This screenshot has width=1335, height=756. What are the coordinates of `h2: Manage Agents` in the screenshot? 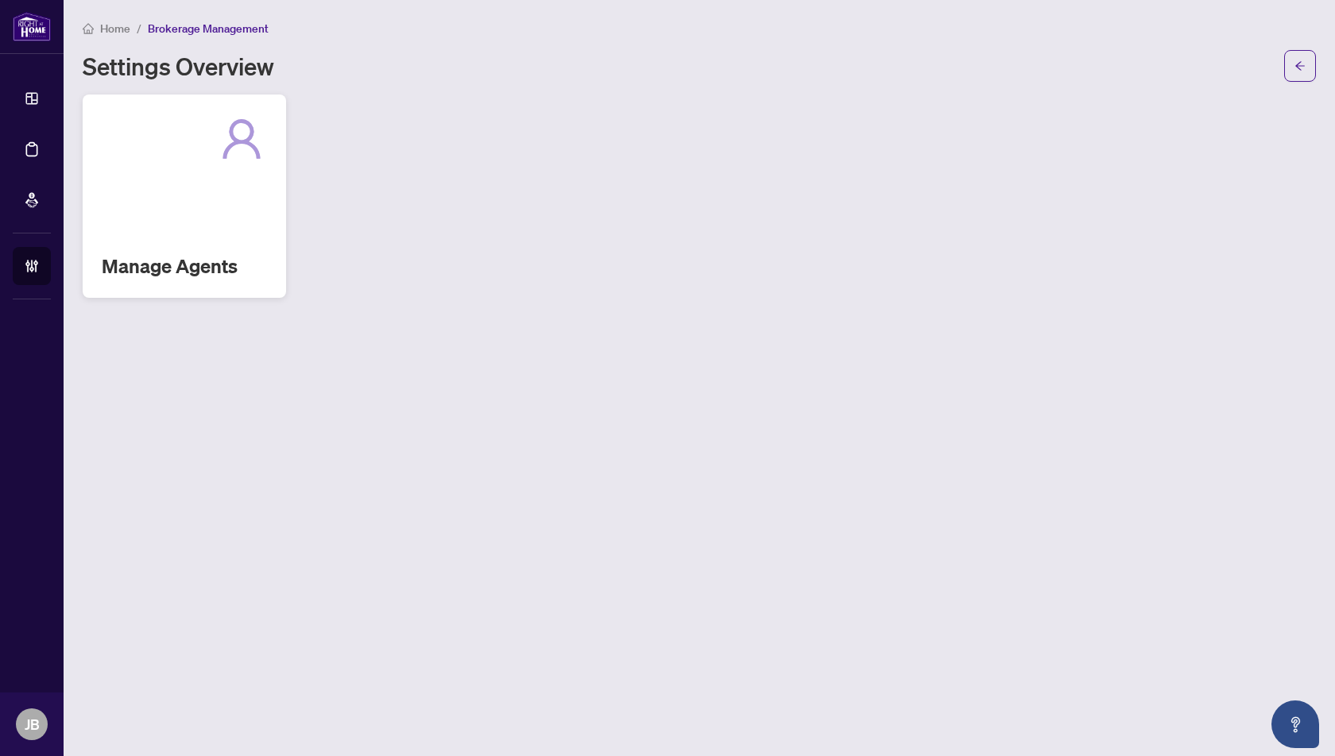 It's located at (184, 266).